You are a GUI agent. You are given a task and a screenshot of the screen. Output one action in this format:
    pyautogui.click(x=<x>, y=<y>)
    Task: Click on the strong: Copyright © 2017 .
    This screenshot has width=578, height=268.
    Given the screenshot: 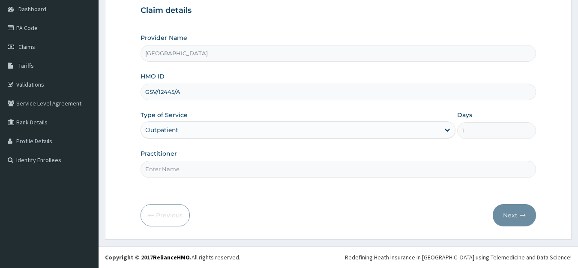 What is the action you would take?
    pyautogui.click(x=148, y=257)
    